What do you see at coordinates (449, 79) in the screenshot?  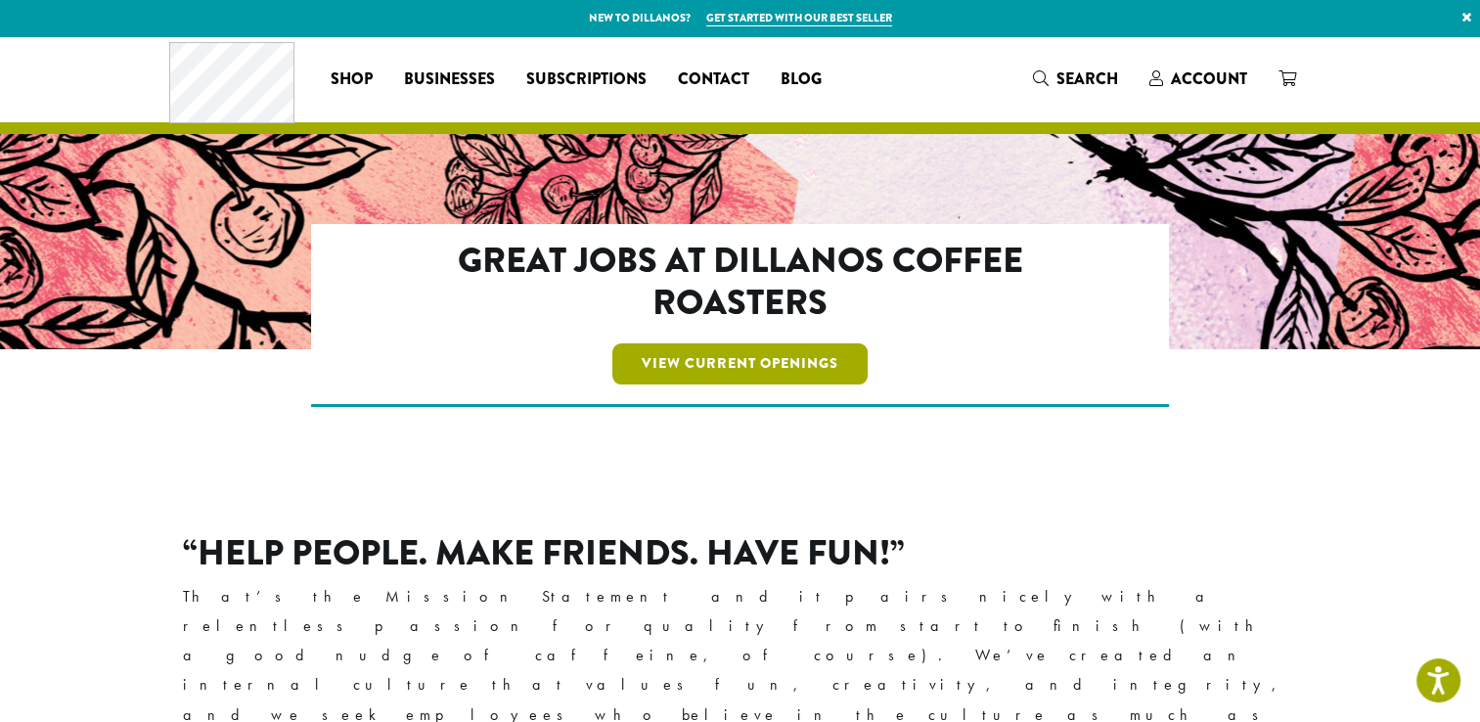 I see `span: Businesses` at bounding box center [449, 79].